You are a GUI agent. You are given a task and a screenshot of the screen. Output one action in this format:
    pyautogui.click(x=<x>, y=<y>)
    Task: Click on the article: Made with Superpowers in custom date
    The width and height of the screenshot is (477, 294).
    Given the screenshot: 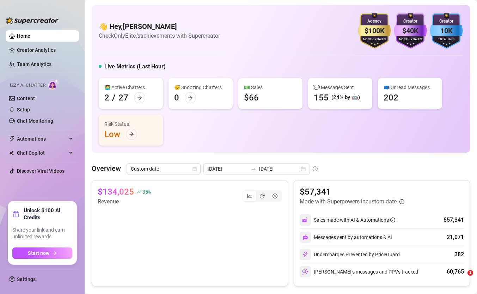 What is the action you would take?
    pyautogui.click(x=348, y=202)
    